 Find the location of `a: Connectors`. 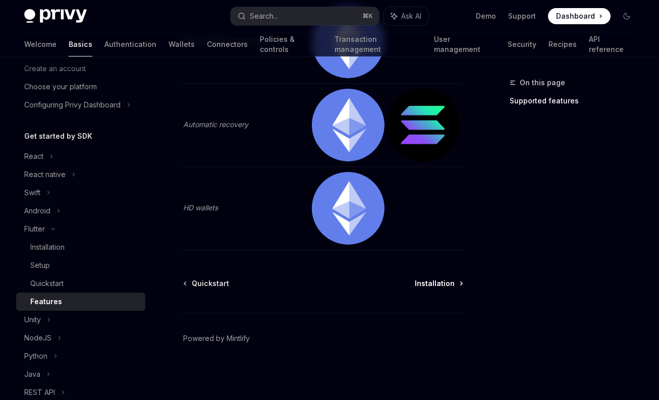

a: Connectors is located at coordinates (227, 44).